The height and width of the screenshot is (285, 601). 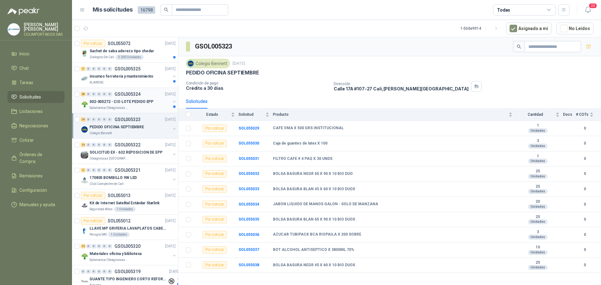 What do you see at coordinates (249, 189) in the screenshot?
I see `b: SOL055033` at bounding box center [249, 189].